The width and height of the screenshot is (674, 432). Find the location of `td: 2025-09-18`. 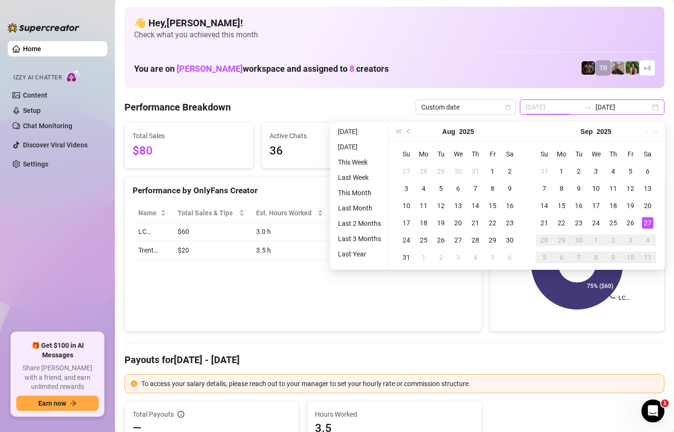

td: 2025-09-18 is located at coordinates (614, 206).